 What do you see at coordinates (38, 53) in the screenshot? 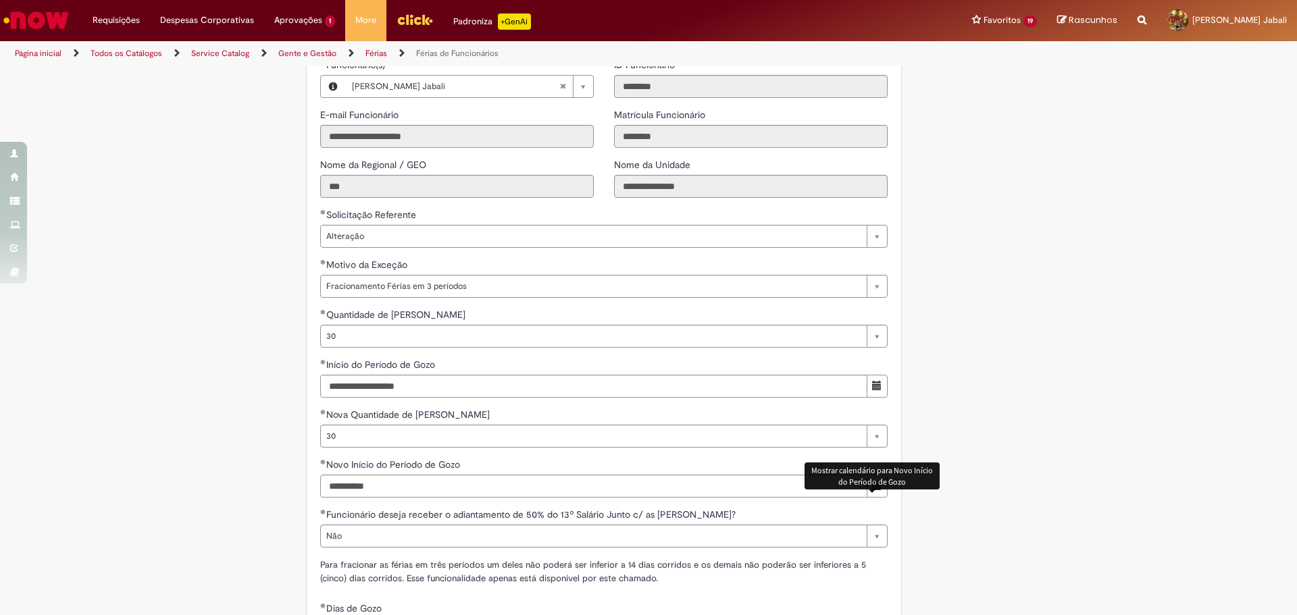
I see `a: Página inicial` at bounding box center [38, 53].